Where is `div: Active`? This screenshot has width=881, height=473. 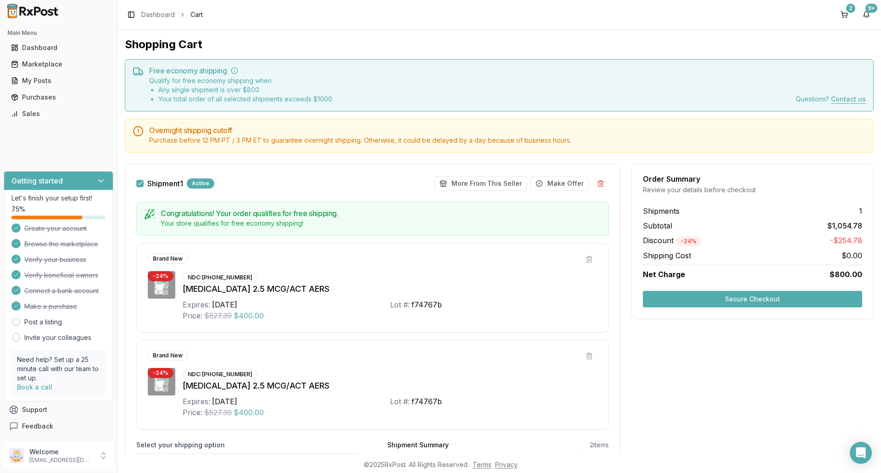
div: Active is located at coordinates (200, 183).